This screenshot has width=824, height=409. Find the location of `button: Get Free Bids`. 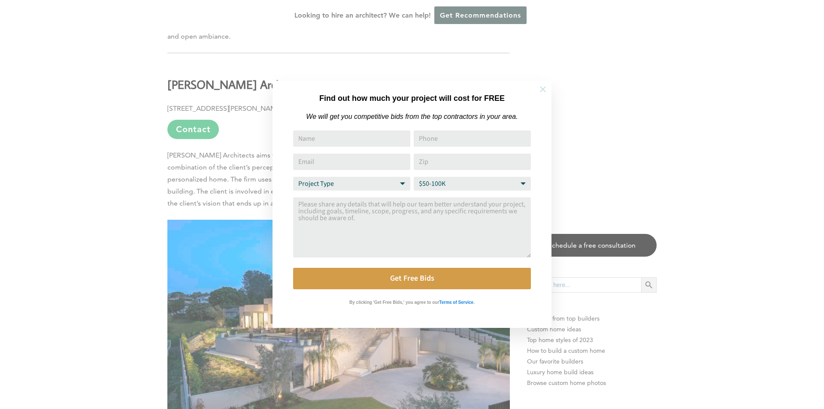

button: Get Free Bids is located at coordinates (412, 279).